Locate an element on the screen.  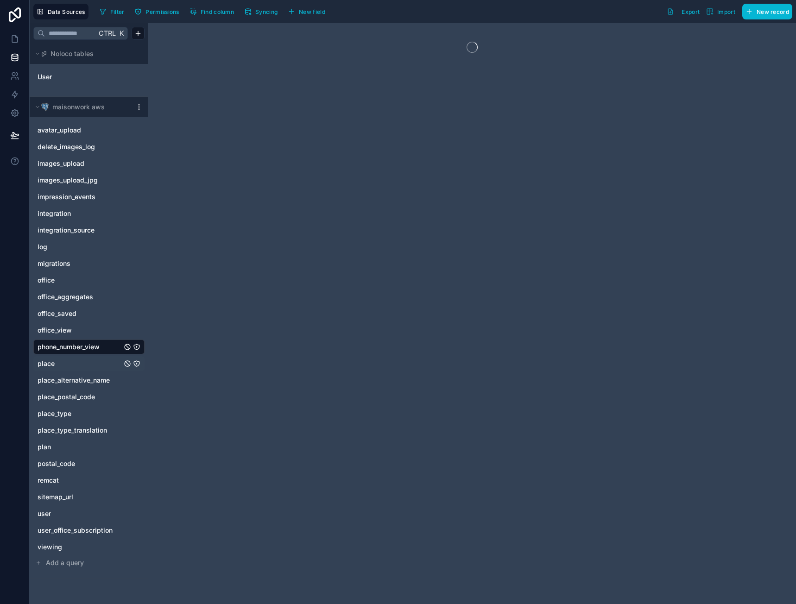
span: office_aggregates is located at coordinates (65, 297).